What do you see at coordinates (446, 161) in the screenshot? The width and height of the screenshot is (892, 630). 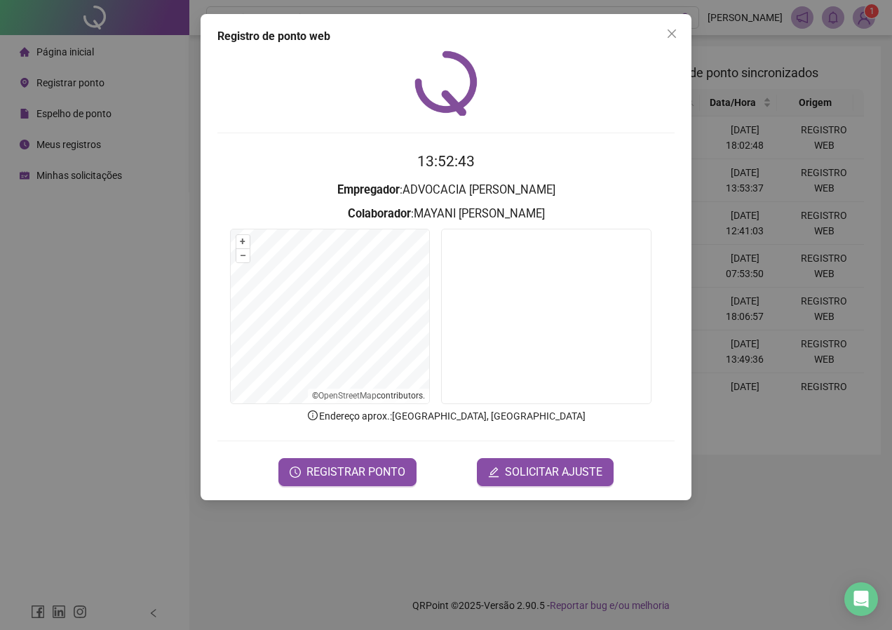 I see `time: 13:52:43` at bounding box center [446, 161].